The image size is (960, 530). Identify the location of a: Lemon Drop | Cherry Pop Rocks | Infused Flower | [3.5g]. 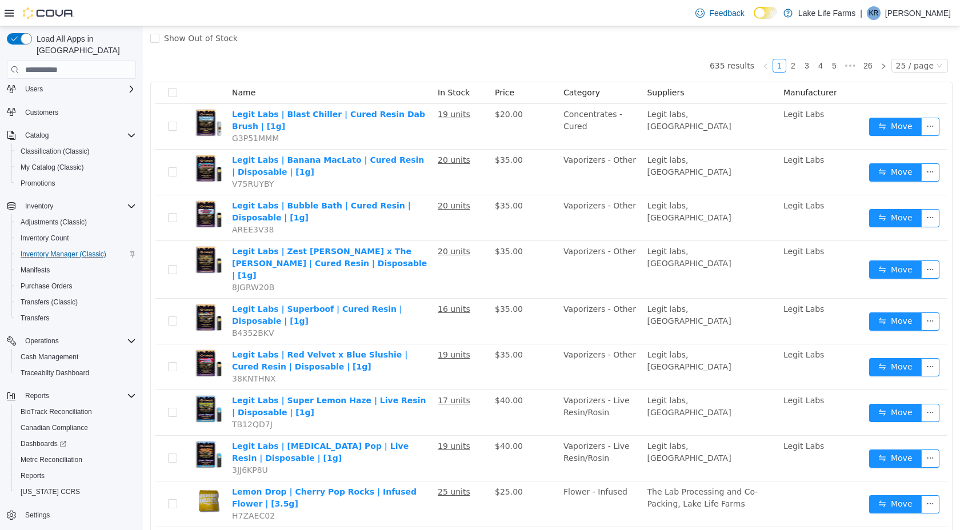
(181, 471).